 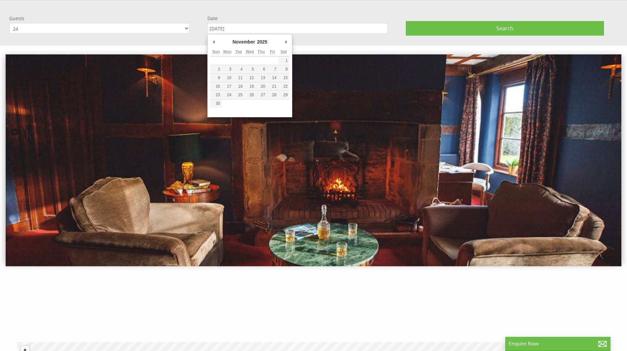 What do you see at coordinates (239, 95) in the screenshot?
I see `button: 25` at bounding box center [239, 95].